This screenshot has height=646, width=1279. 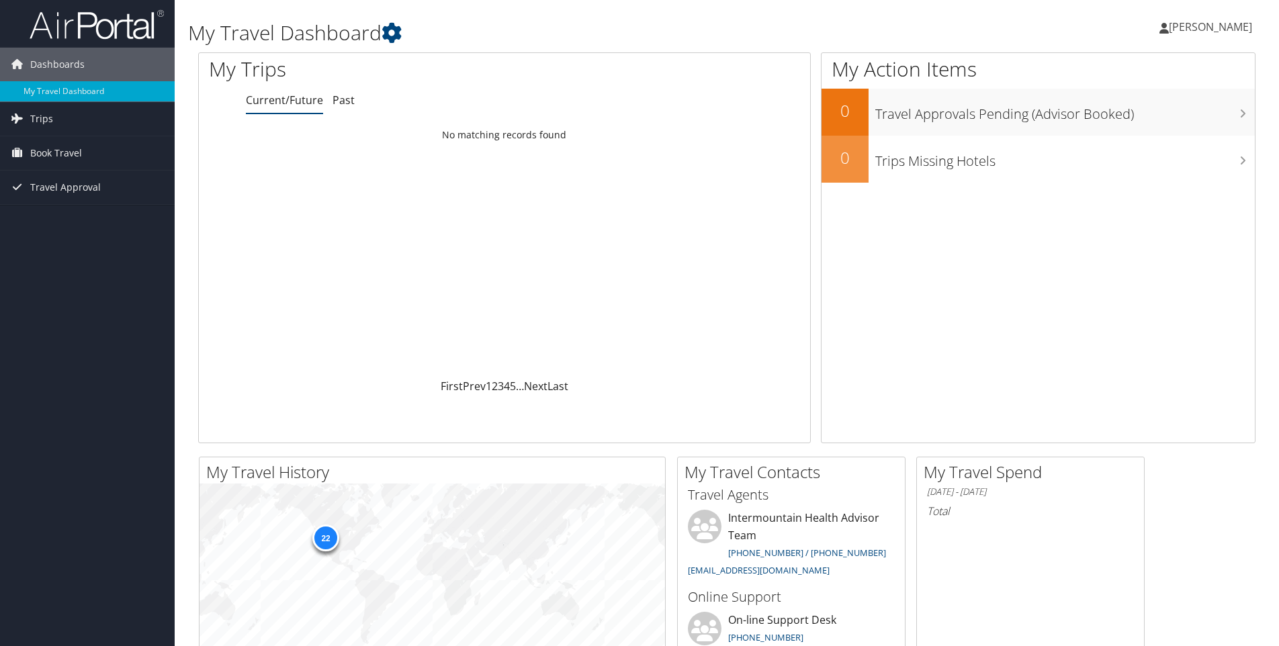 What do you see at coordinates (435, 472) in the screenshot?
I see `h2: My Travel History` at bounding box center [435, 472].